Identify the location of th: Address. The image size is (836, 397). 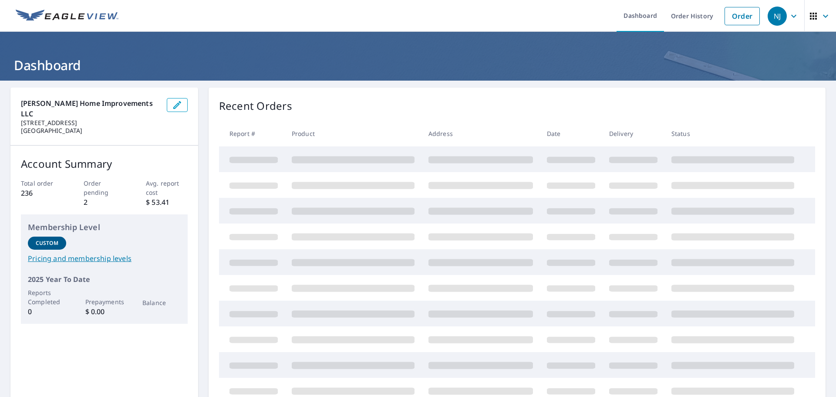
(481, 133).